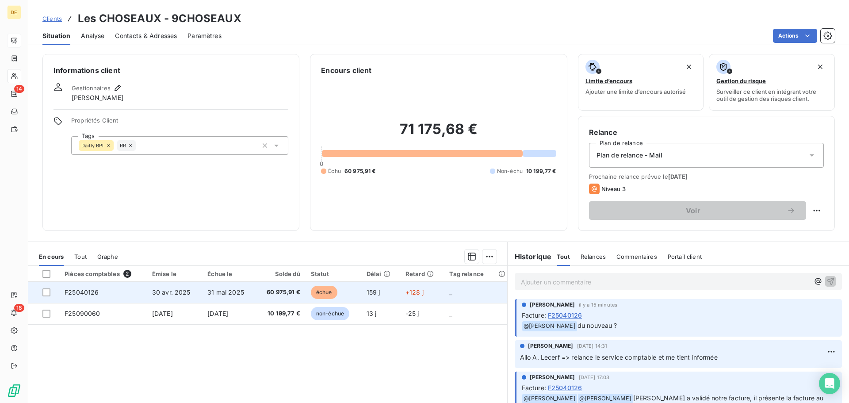 The height and width of the screenshot is (403, 849). What do you see at coordinates (685, 257) in the screenshot?
I see `span: Portail client` at bounding box center [685, 257].